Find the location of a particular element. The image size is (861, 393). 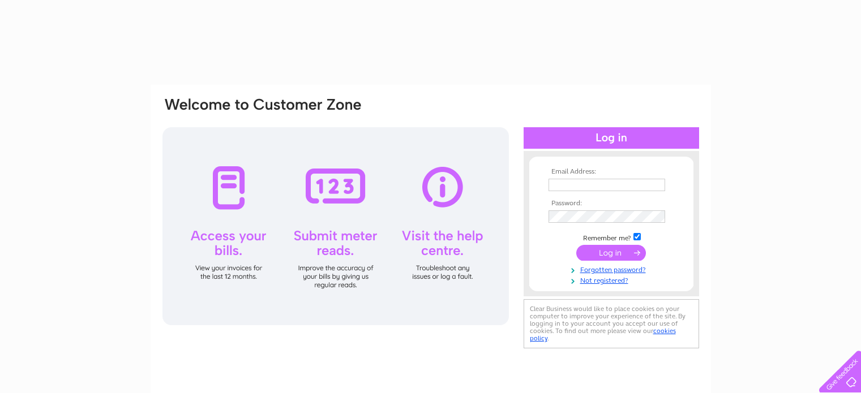

input: Submit is located at coordinates (611, 253).